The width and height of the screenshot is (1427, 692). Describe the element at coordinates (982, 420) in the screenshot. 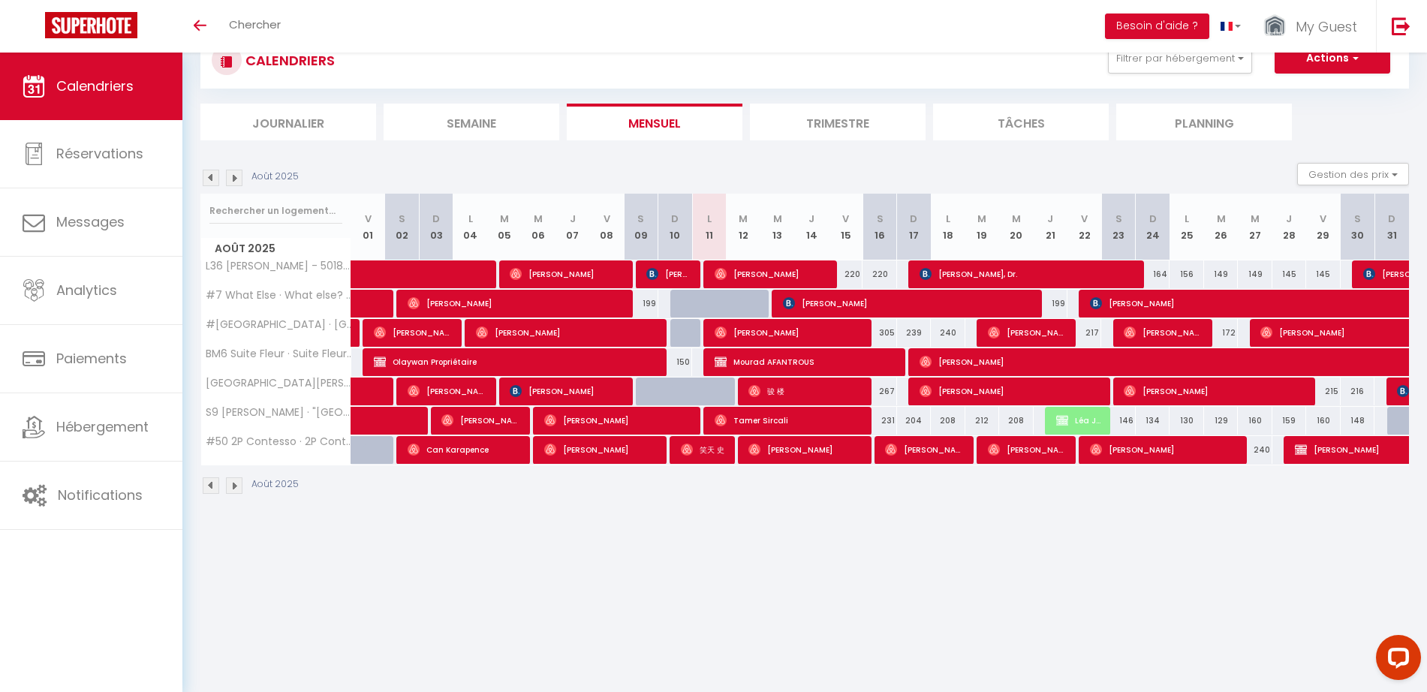

I see `div: 212` at that location.